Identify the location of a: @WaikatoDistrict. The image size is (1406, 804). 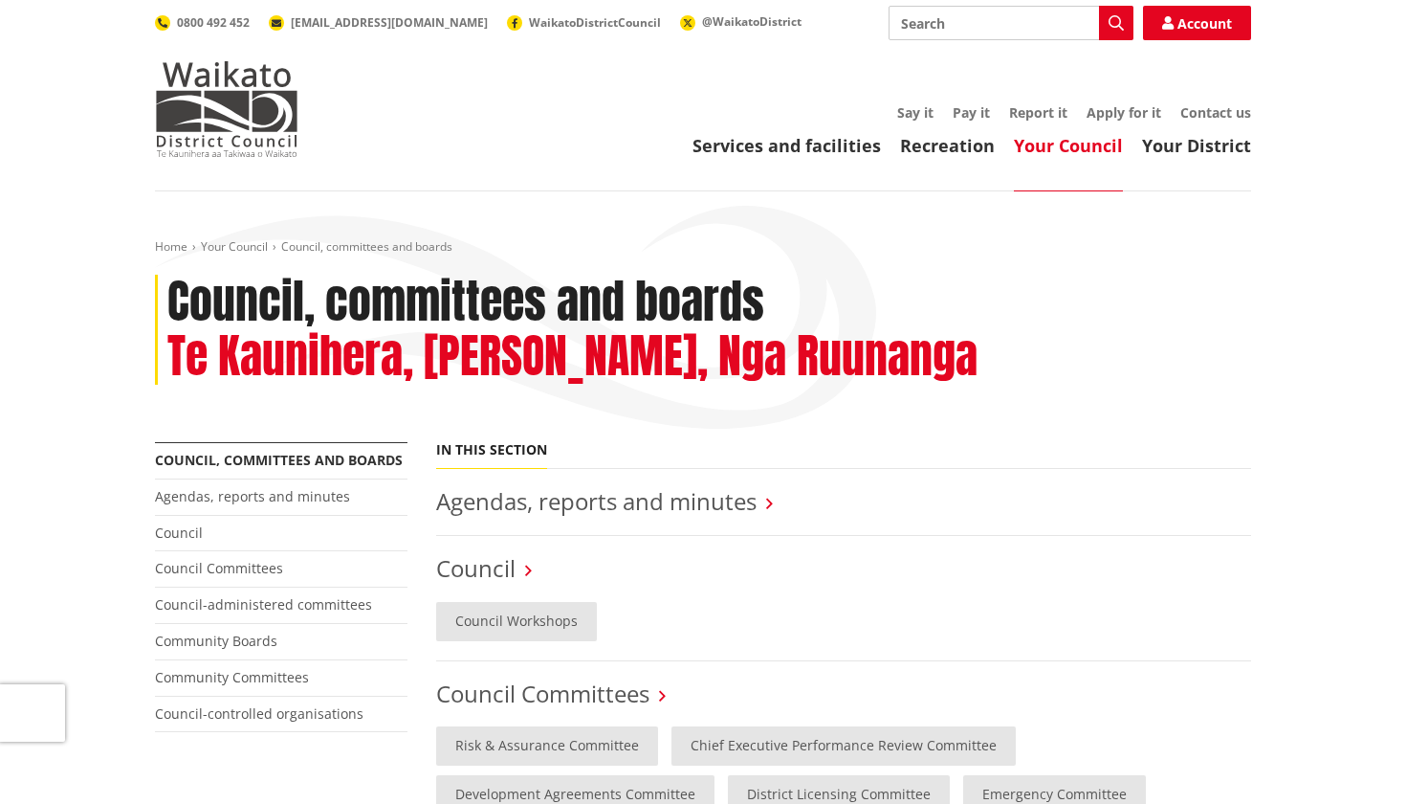
(741, 21).